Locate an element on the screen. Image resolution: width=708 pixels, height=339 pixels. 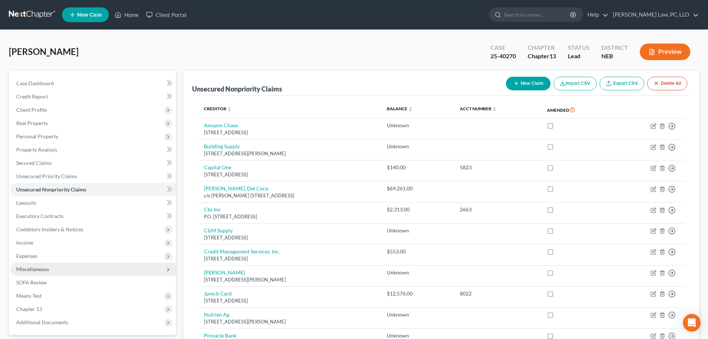
a: Unsecured Nonpriority Claims is located at coordinates (93, 190).